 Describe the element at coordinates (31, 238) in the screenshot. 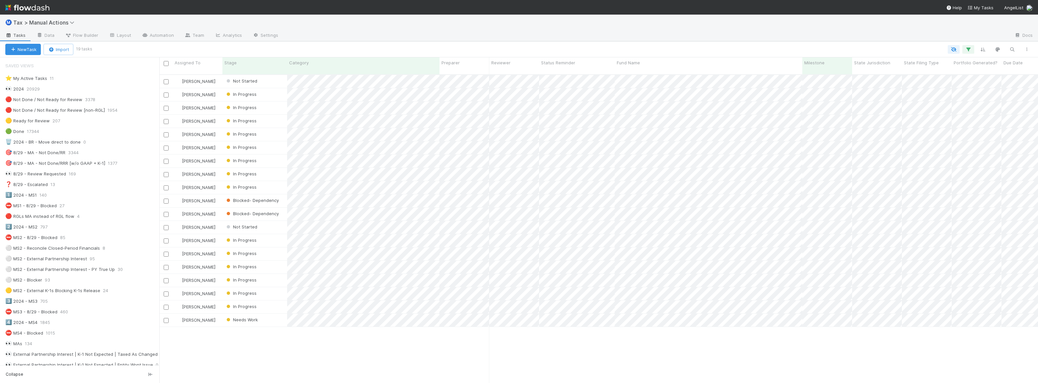

I see `div: MS2 - 8/29 - Blocked` at that location.